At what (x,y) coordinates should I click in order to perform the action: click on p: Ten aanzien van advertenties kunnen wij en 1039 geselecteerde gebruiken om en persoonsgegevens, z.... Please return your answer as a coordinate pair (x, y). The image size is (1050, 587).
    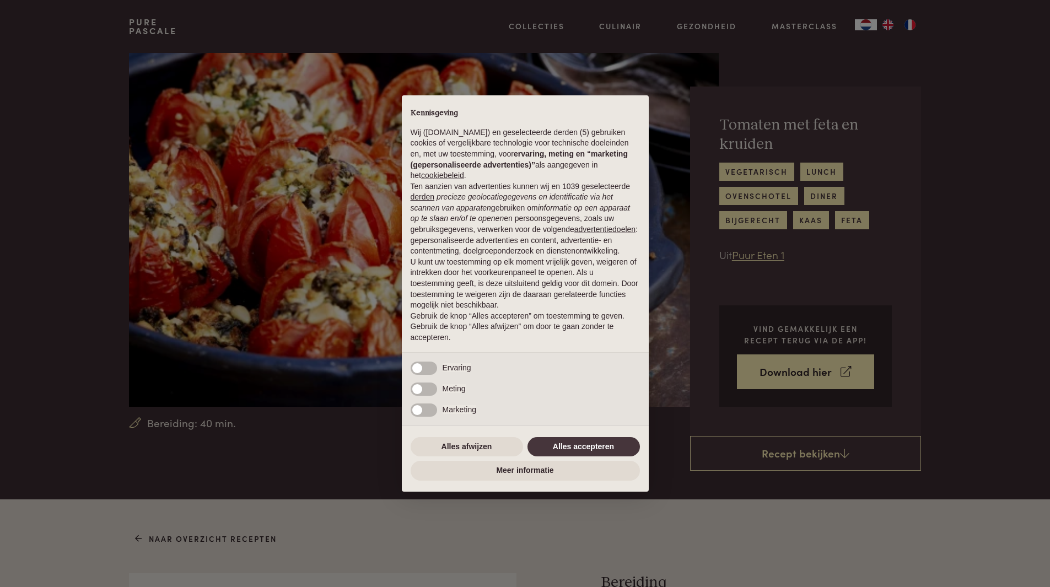
    Looking at the image, I should click on (525, 219).